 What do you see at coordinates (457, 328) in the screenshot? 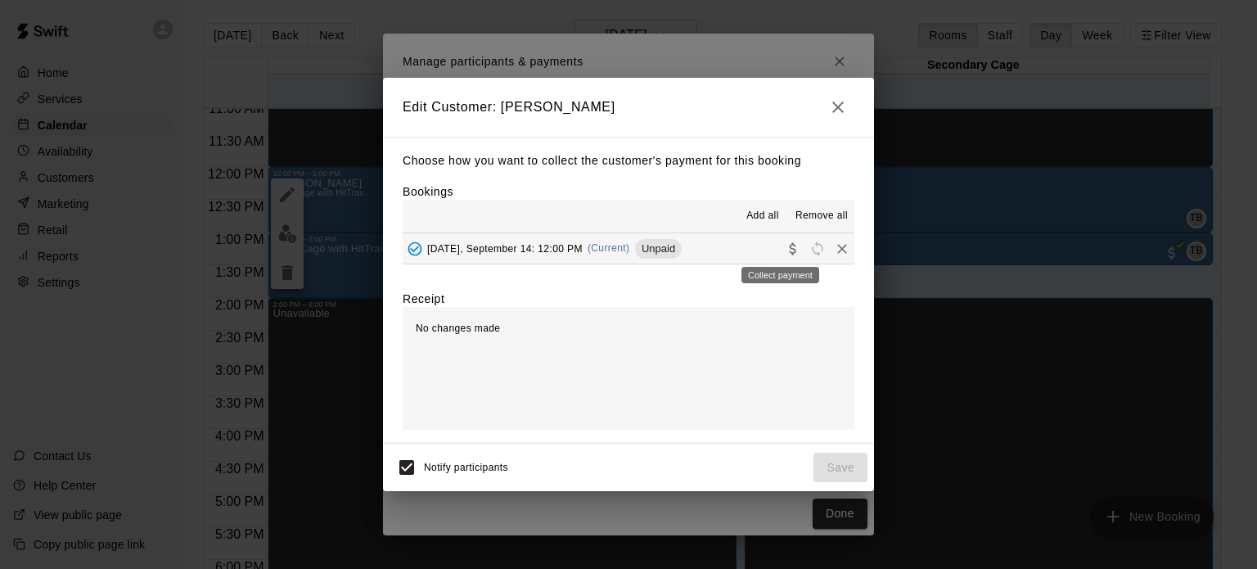
I see `span: No changes made` at bounding box center [457, 328].